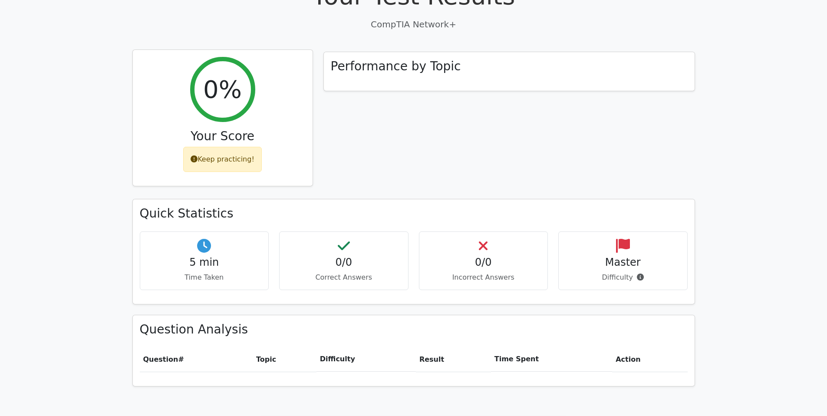 Image resolution: width=827 pixels, height=416 pixels. What do you see at coordinates (396, 66) in the screenshot?
I see `h3: Performance by Topic` at bounding box center [396, 66].